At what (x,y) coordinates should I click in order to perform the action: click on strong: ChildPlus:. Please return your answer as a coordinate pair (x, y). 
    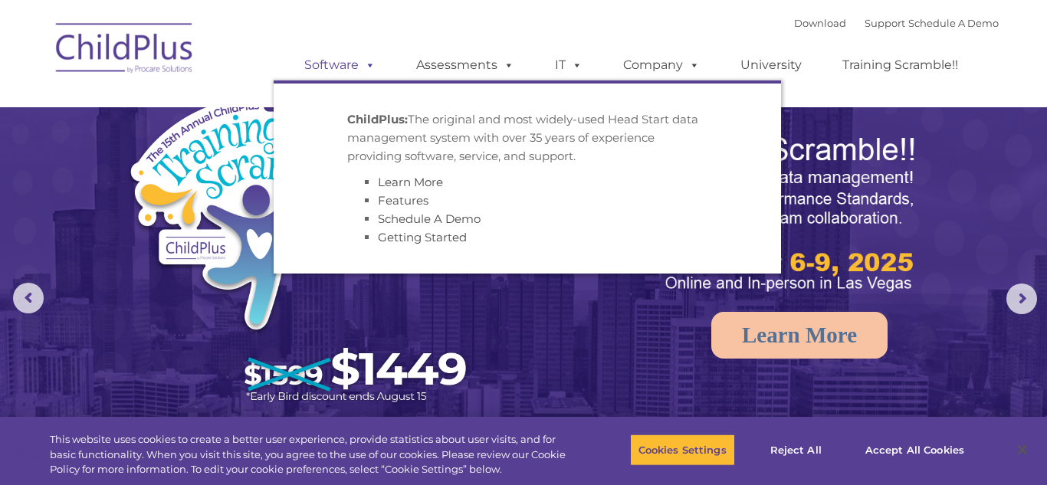
    Looking at the image, I should click on (377, 119).